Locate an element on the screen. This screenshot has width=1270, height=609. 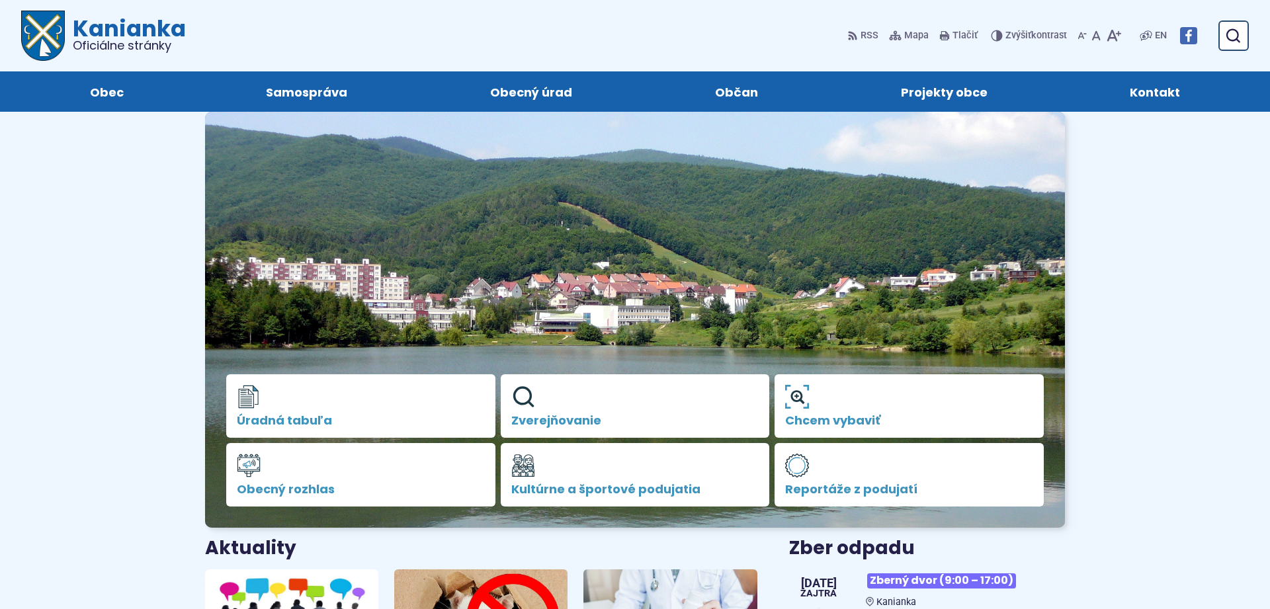
button: Zväčšiť veľkosť písma is located at coordinates (1113, 36).